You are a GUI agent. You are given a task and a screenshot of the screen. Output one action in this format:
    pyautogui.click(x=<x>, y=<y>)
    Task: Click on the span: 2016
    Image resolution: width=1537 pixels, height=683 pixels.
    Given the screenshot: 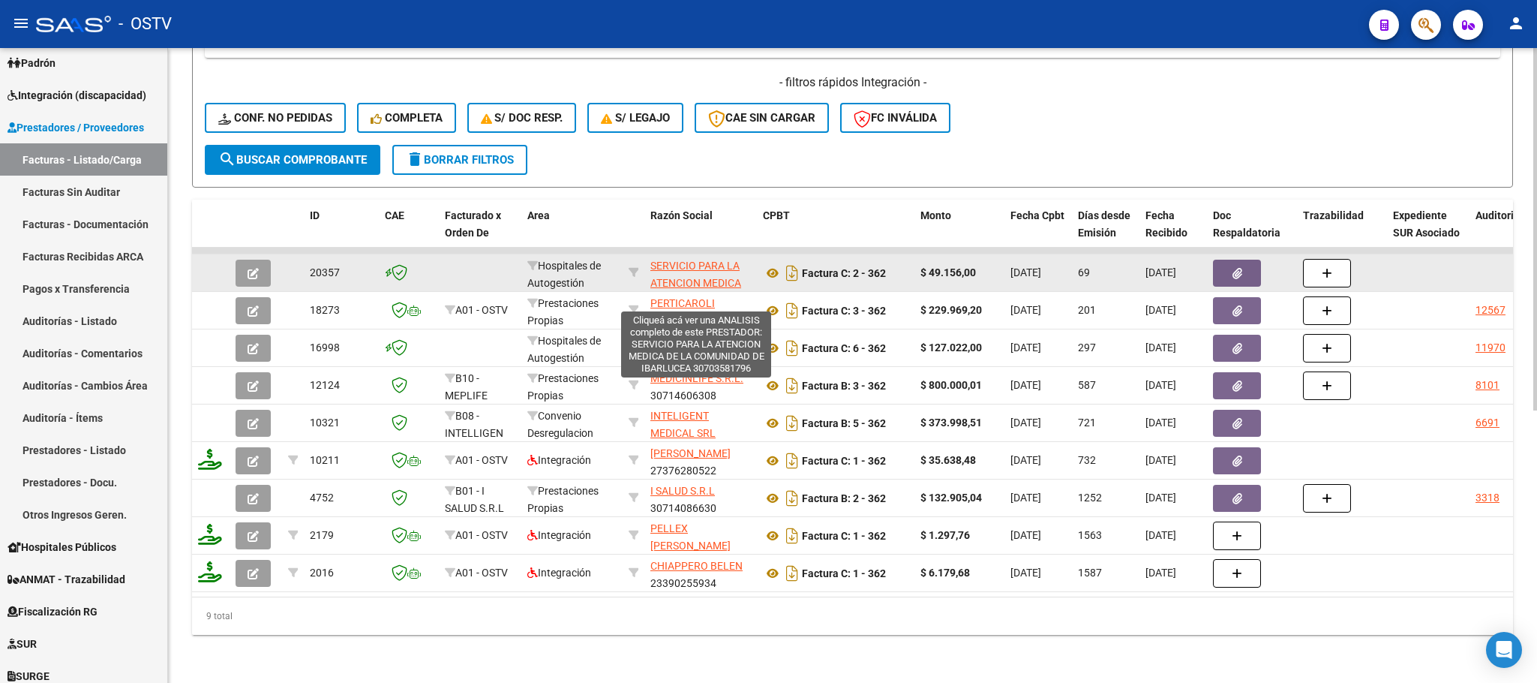 What is the action you would take?
    pyautogui.click(x=322, y=572)
    